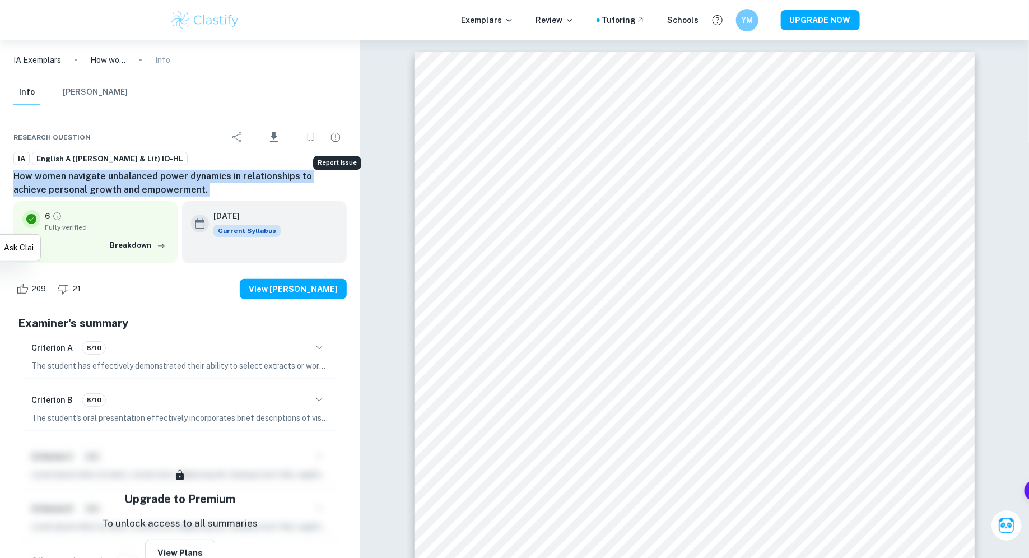 Image resolution: width=1029 pixels, height=558 pixels. I want to click on div: Bookmark, so click(311, 137).